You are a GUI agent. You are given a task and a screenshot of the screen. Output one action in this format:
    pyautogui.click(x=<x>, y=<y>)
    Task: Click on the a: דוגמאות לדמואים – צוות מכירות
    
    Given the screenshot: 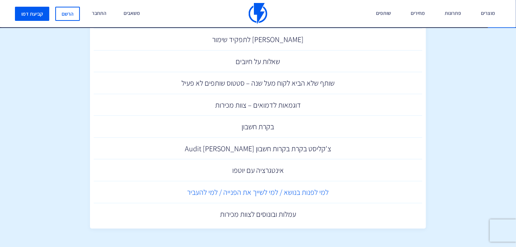 What is the action you would take?
    pyautogui.click(x=258, y=105)
    